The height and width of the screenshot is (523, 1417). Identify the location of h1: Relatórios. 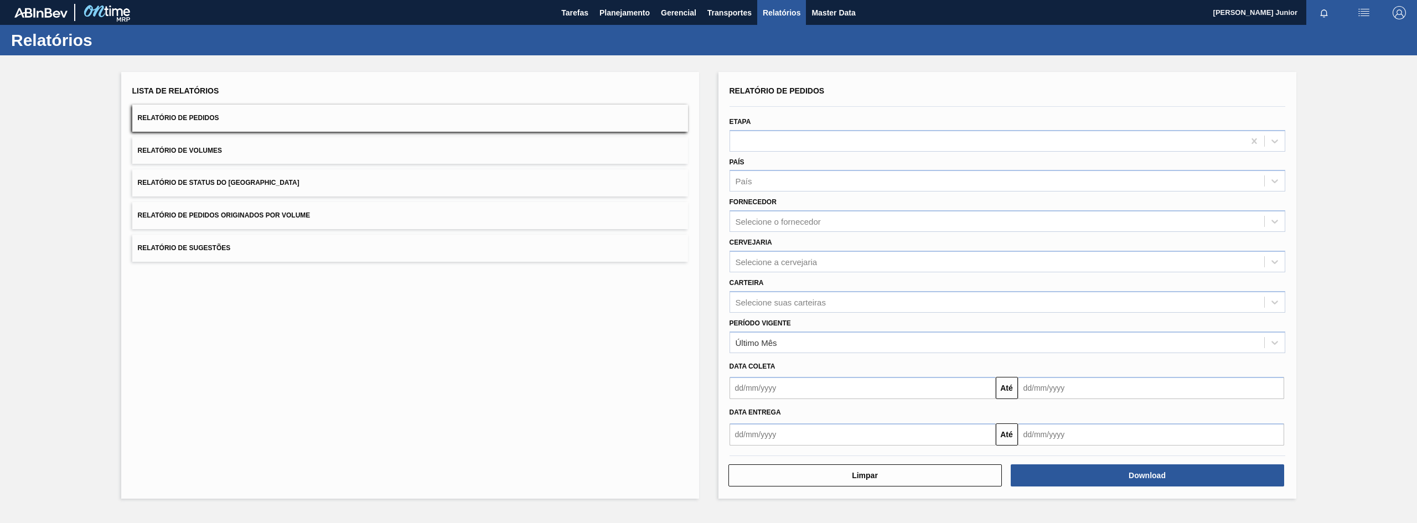
(109, 40).